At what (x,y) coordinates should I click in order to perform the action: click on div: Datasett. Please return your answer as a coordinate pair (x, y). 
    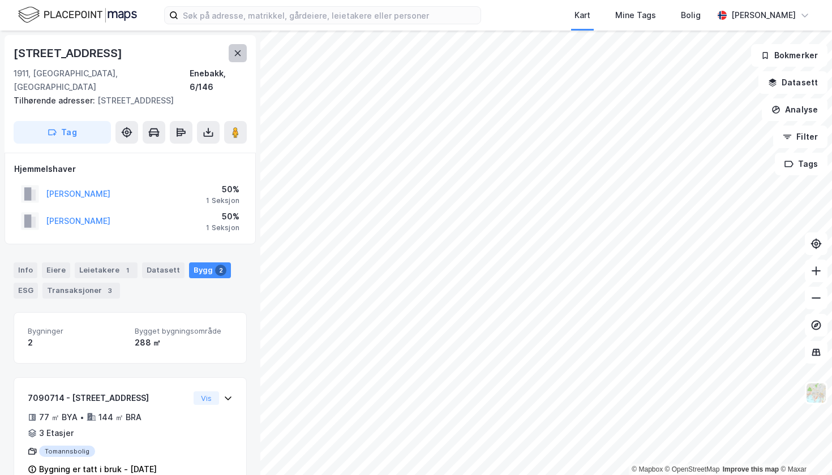
    Looking at the image, I should click on (163, 270).